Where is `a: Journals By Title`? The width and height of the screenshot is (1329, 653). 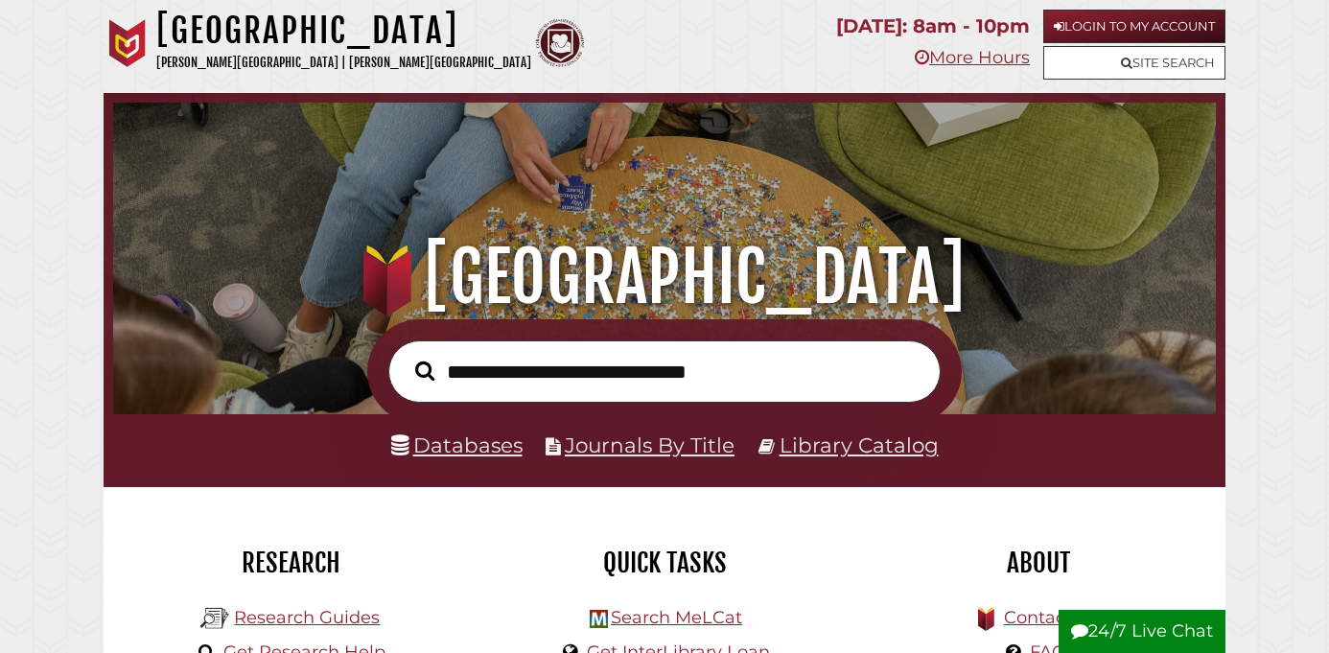 a: Journals By Title is located at coordinates (649, 445).